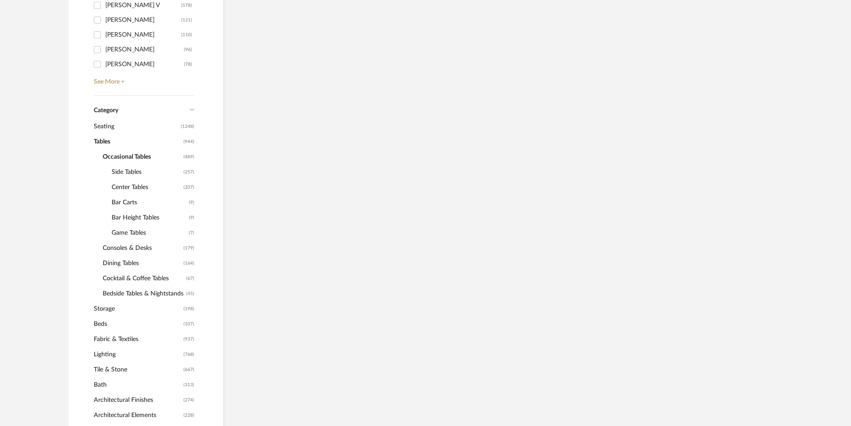 The height and width of the screenshot is (426, 851). I want to click on span: (45), so click(190, 293).